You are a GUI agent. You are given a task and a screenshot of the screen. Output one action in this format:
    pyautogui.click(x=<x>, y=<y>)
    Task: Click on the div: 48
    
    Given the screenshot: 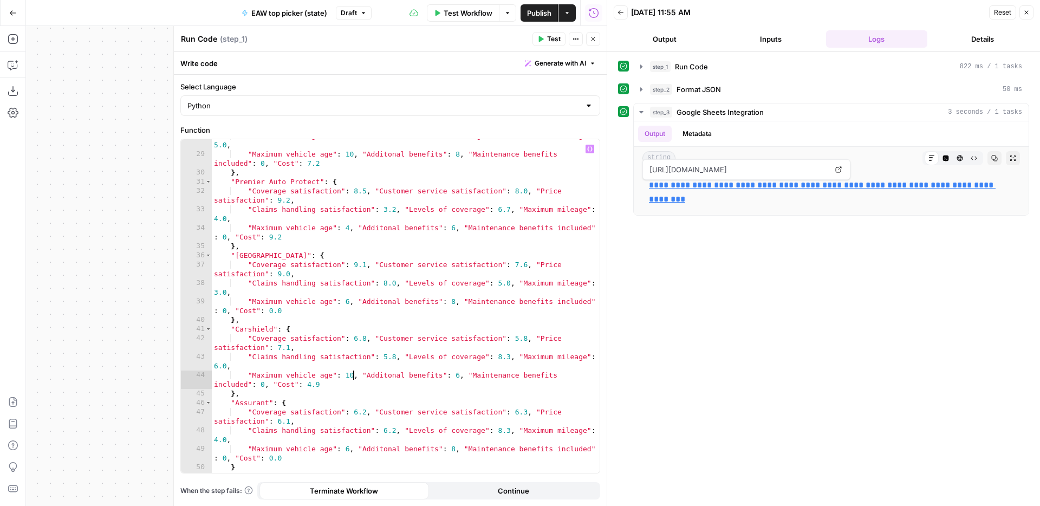 What is the action you would take?
    pyautogui.click(x=196, y=435)
    